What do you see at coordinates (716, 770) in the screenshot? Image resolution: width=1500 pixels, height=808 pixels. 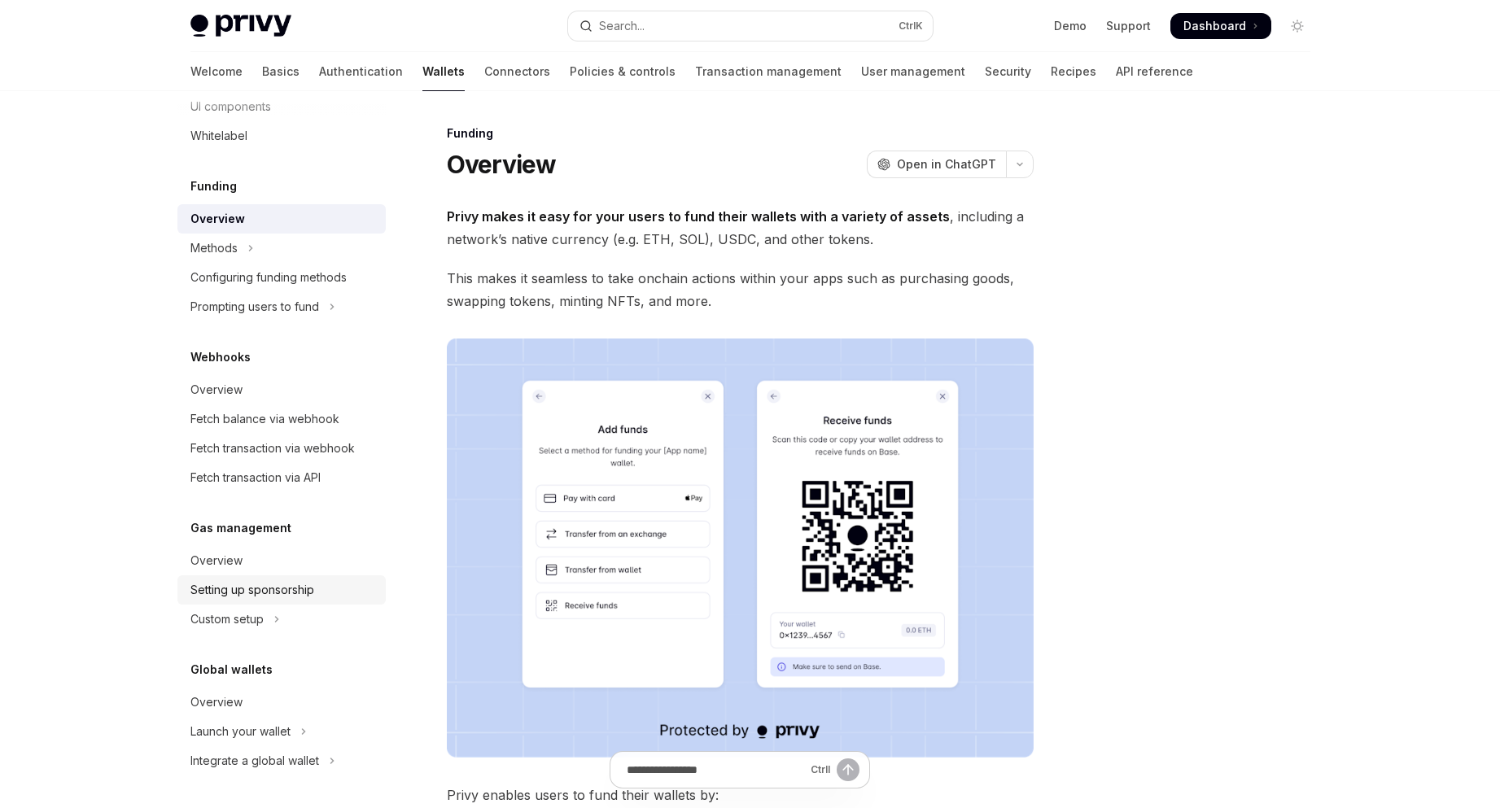 I see `input: Ask a question...` at bounding box center [716, 770].